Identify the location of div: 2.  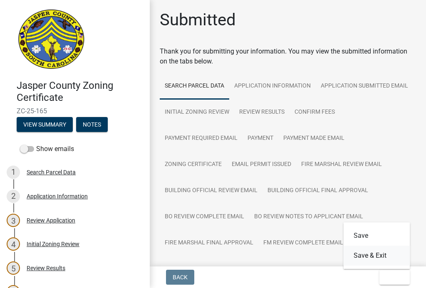
(13, 197).